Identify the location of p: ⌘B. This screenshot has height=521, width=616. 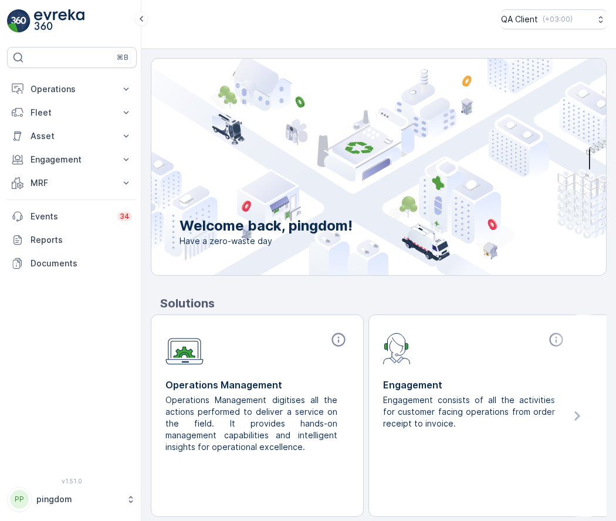
(123, 58).